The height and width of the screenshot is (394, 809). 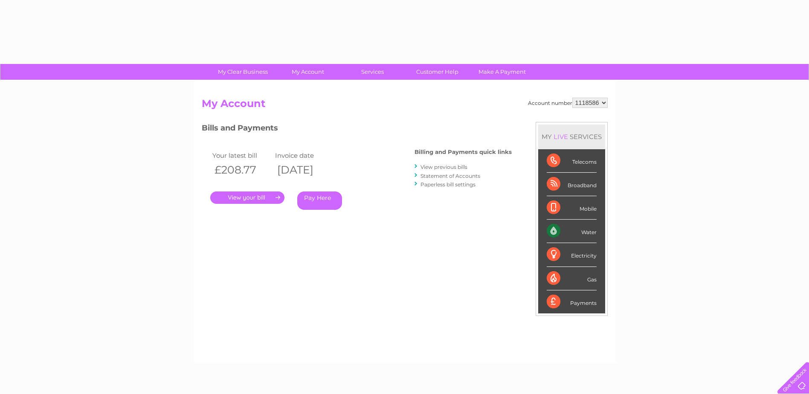 What do you see at coordinates (372, 72) in the screenshot?
I see `a: Services` at bounding box center [372, 72].